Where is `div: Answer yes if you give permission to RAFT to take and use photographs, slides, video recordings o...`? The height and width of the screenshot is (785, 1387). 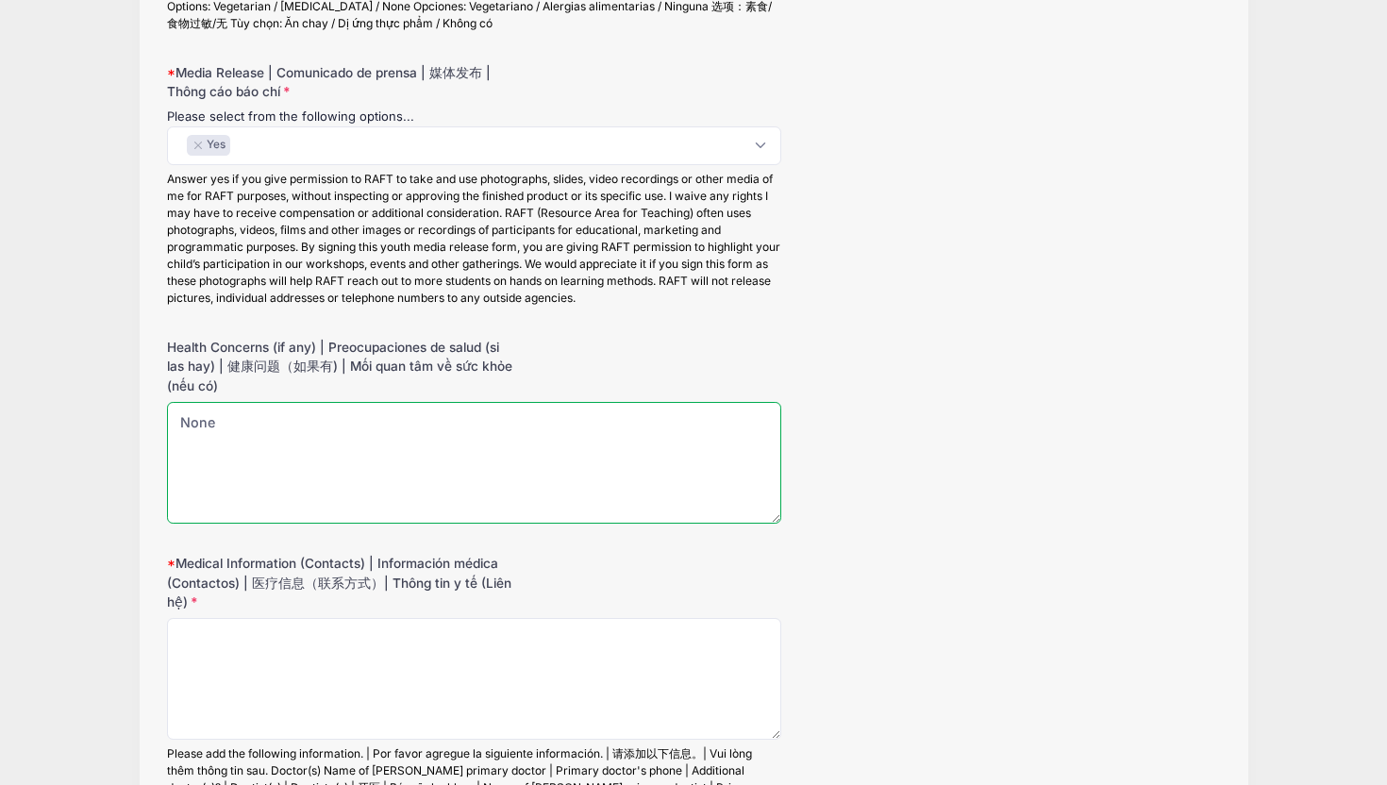
div: Answer yes if you give permission to RAFT to take and use photographs, slides, video recordings o... is located at coordinates (474, 239).